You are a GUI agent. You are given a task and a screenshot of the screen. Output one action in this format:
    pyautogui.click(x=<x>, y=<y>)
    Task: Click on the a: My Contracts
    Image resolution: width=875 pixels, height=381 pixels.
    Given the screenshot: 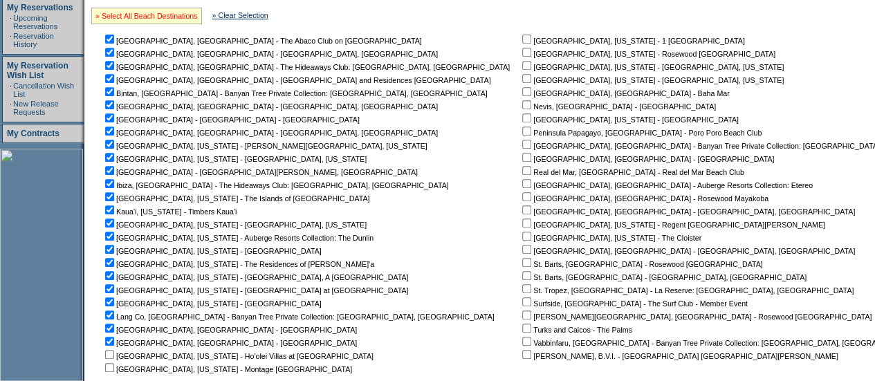 What is the action you would take?
    pyautogui.click(x=33, y=134)
    